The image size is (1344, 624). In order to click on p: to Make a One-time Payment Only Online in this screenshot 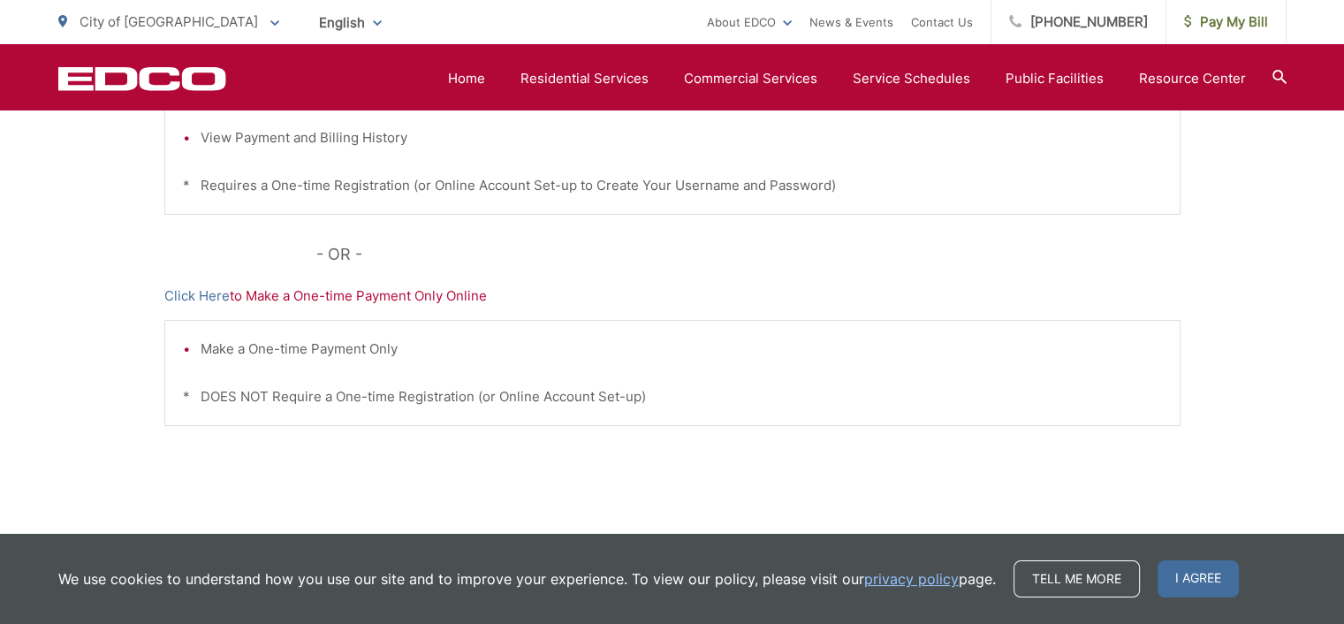, I will do `click(672, 296)`.